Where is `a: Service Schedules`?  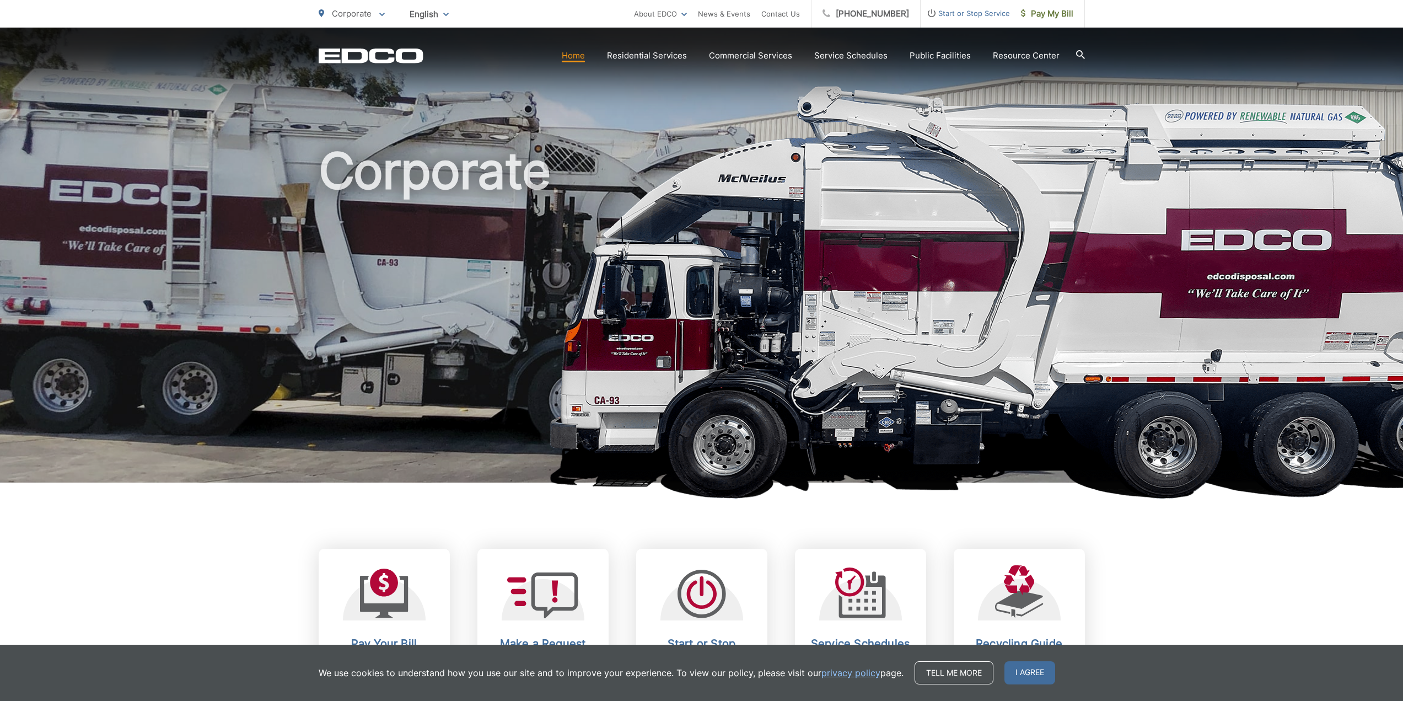
a: Service Schedules is located at coordinates (851, 56).